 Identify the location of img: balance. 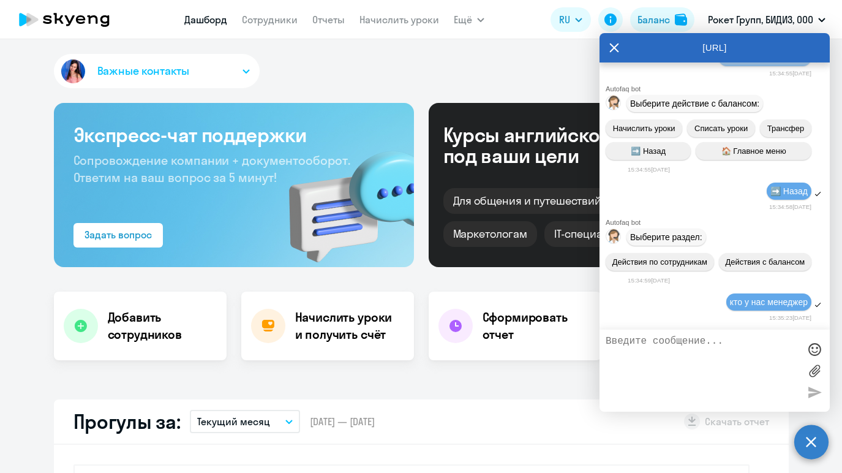
(681, 20).